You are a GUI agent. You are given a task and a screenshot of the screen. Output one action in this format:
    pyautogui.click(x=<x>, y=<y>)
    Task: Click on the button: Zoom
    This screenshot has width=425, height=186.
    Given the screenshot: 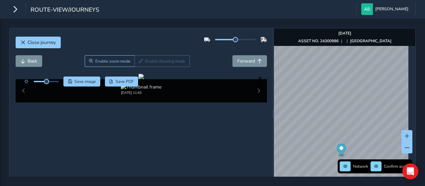 What is the action you would take?
    pyautogui.click(x=110, y=61)
    